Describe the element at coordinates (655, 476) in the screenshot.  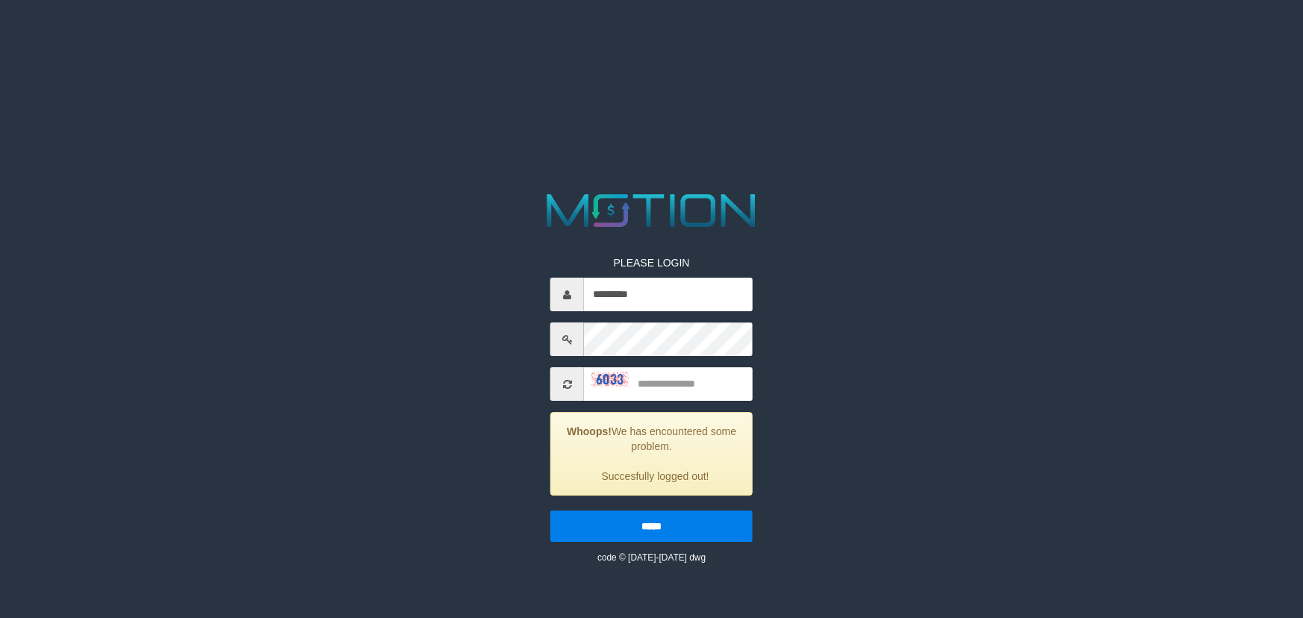
I see `li: Succesfully logged out!` at that location.